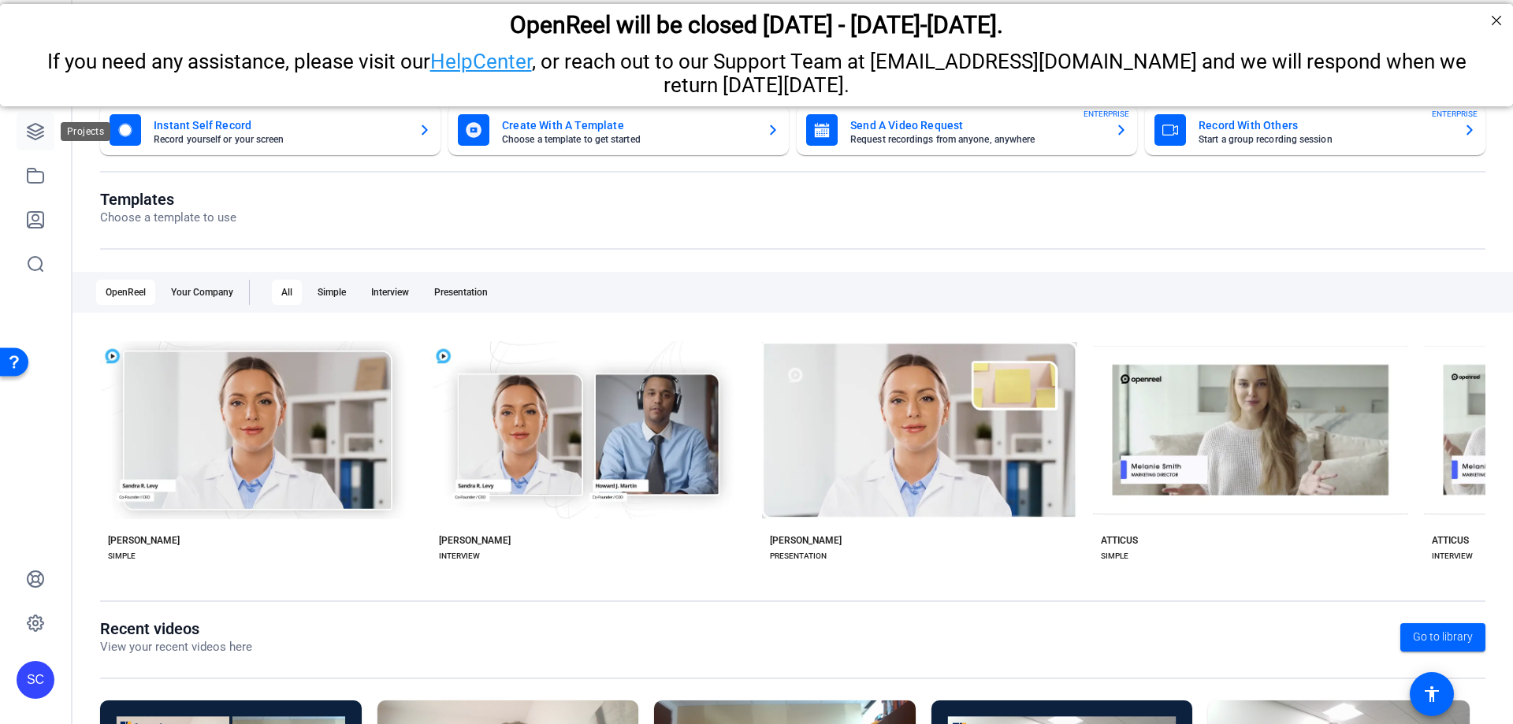  What do you see at coordinates (270, 130) in the screenshot?
I see `button: Instant Self RecordRecord yourself or your screen` at bounding box center [270, 130].